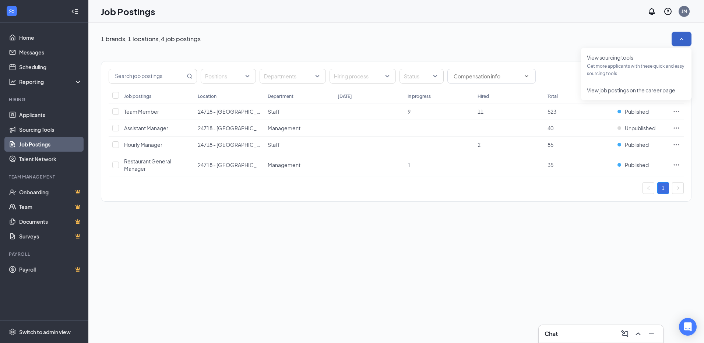 Image resolution: width=704 pixels, height=343 pixels. What do you see at coordinates (636, 70) in the screenshot?
I see `span: Get more applicants with these quick and easy sourcing tools.` at bounding box center [636, 70].